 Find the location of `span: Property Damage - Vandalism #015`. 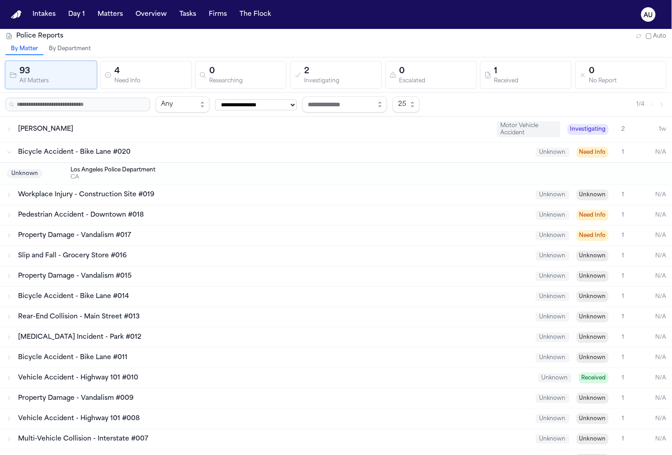

span: Property Damage - Vandalism #015 is located at coordinates (75, 276).